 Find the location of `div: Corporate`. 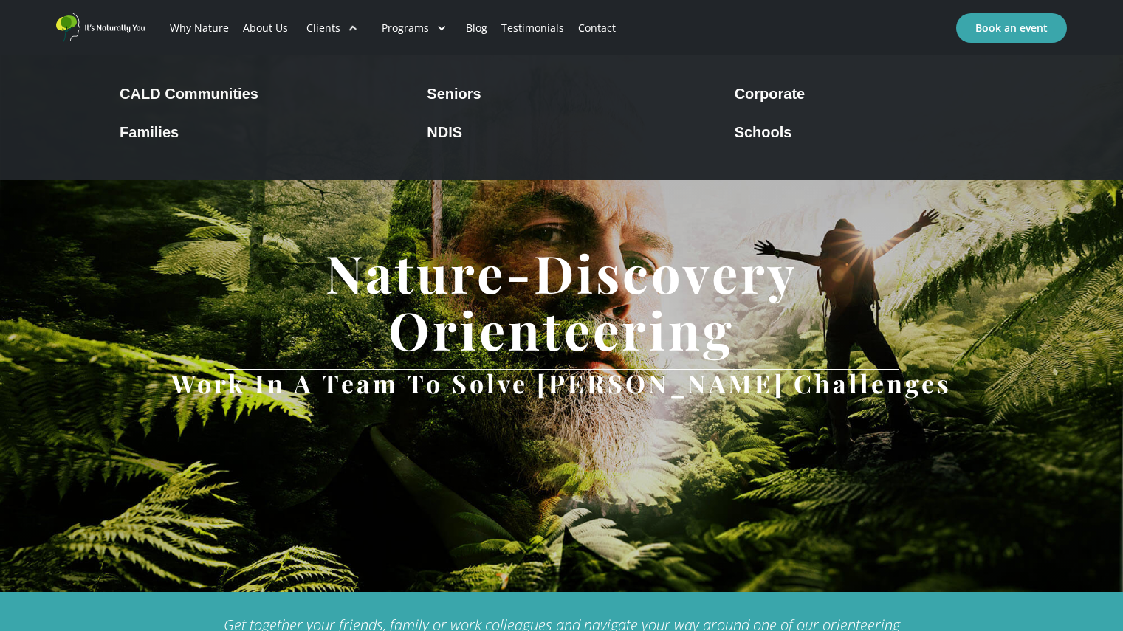

div: Corporate is located at coordinates (770, 94).